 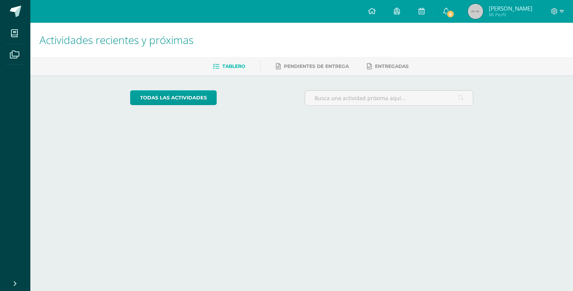 I want to click on span: Mi Perfil, so click(x=510, y=14).